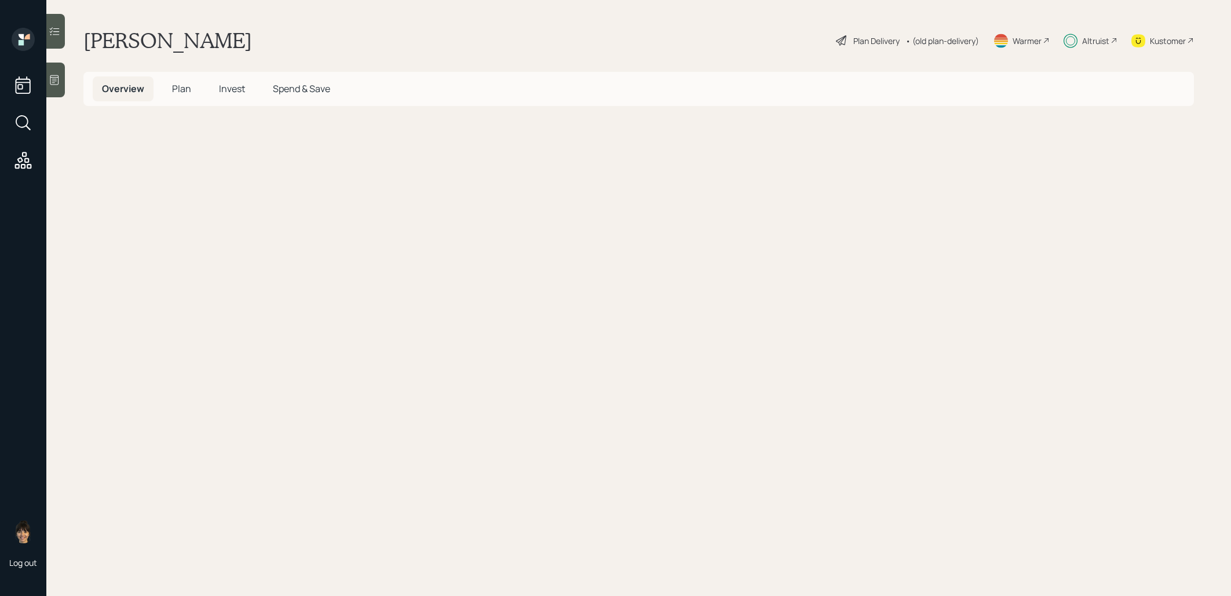 The width and height of the screenshot is (1231, 596). I want to click on span: Spend & Save, so click(301, 89).